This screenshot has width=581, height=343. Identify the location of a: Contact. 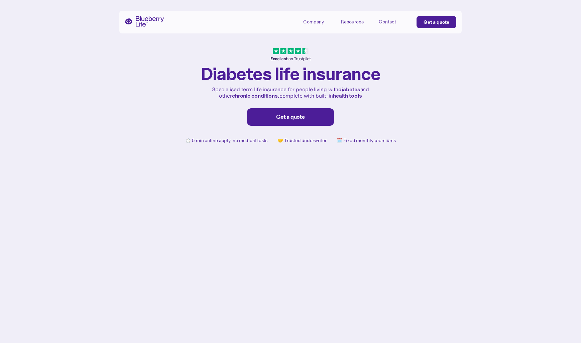
(394, 21).